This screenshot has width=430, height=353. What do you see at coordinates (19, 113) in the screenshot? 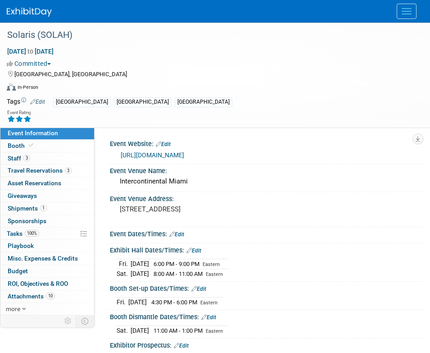
I see `div: Event Rating` at bounding box center [19, 113].